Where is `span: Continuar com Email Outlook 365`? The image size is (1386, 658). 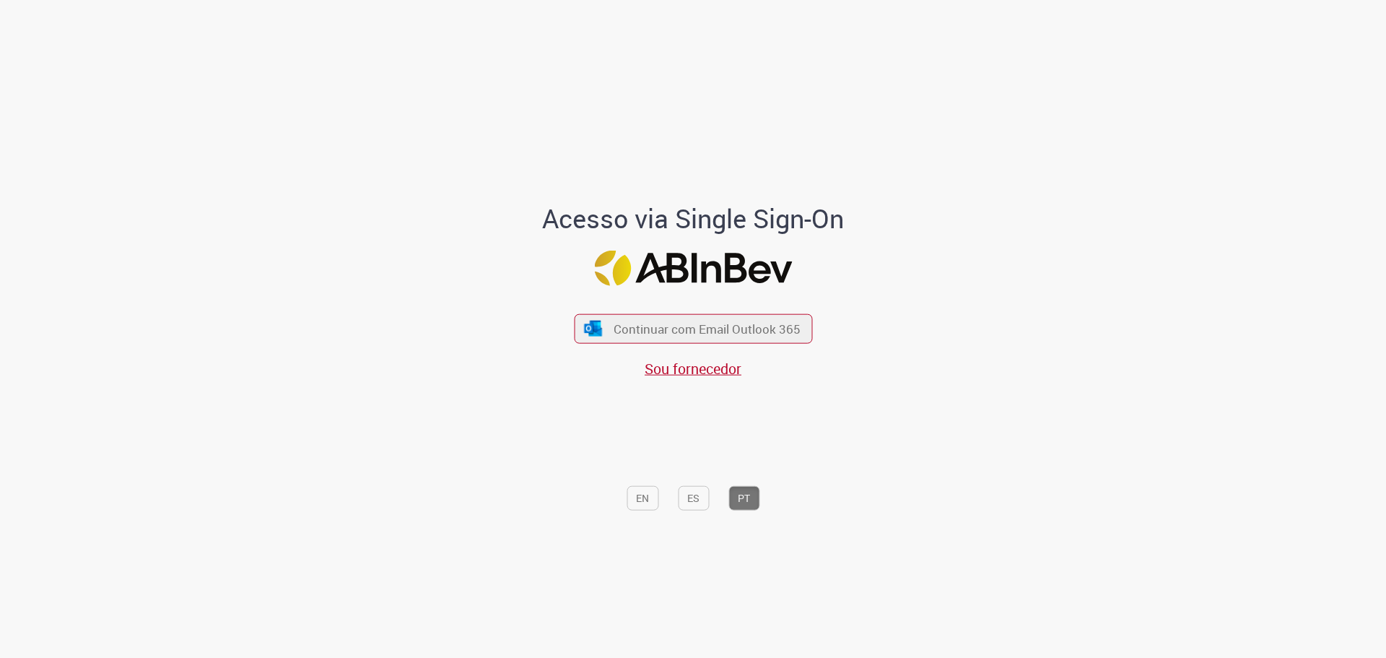
span: Continuar com Email Outlook 365 is located at coordinates (707, 328).